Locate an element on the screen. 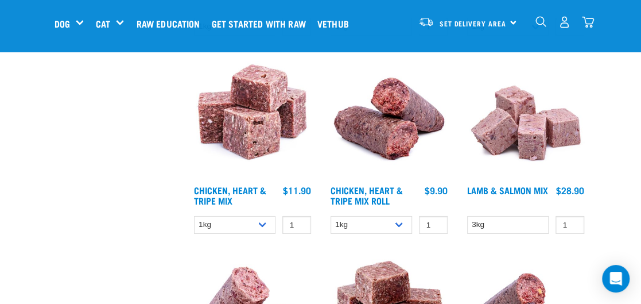  a: Chicken, Heart & Tripe Mix is located at coordinates (230, 194).